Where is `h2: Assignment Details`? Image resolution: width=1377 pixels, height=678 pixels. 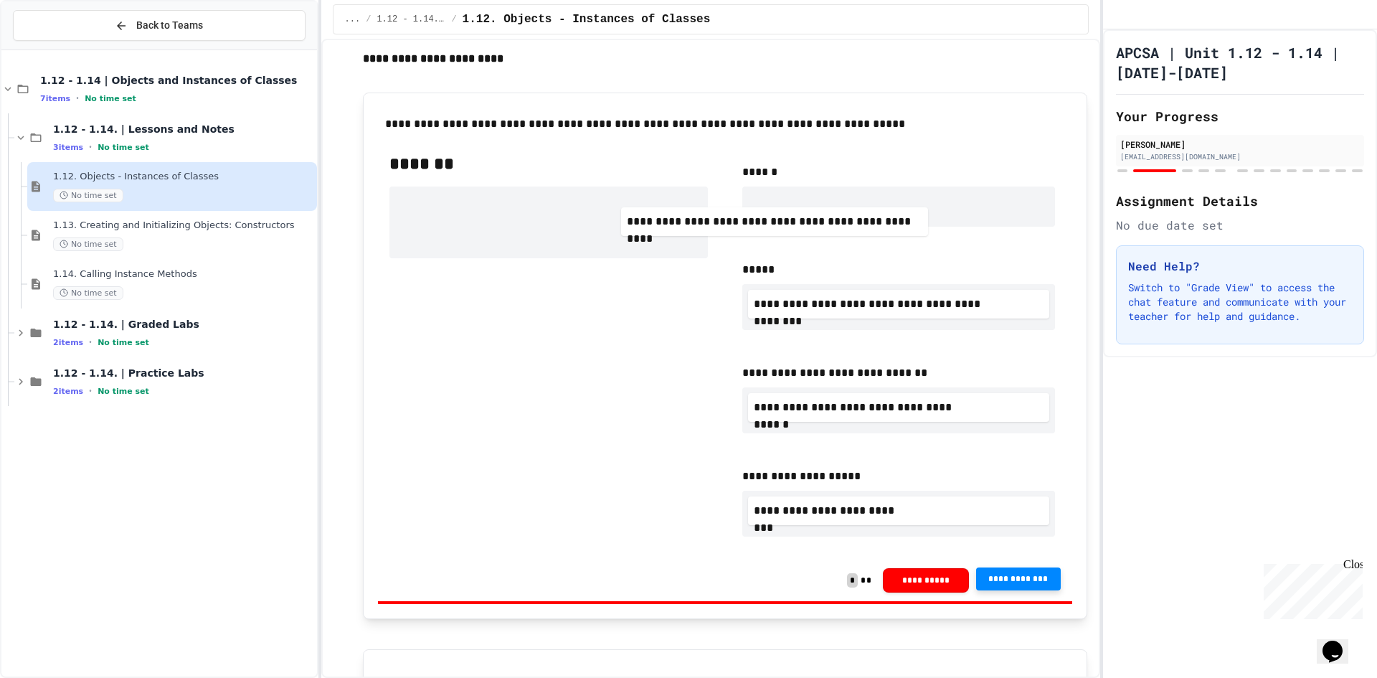 h2: Assignment Details is located at coordinates (1240, 201).